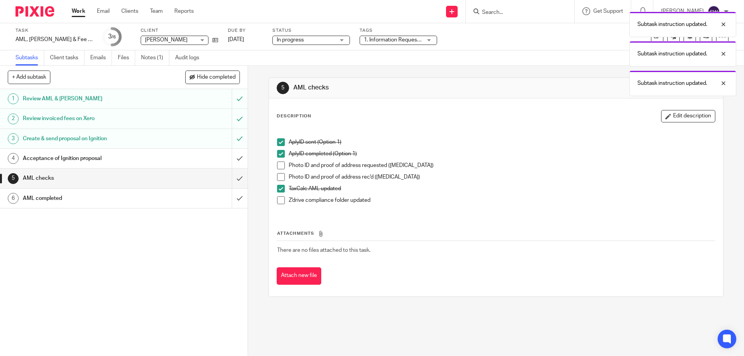 This screenshot has height=356, width=744. I want to click on a: Emails, so click(101, 58).